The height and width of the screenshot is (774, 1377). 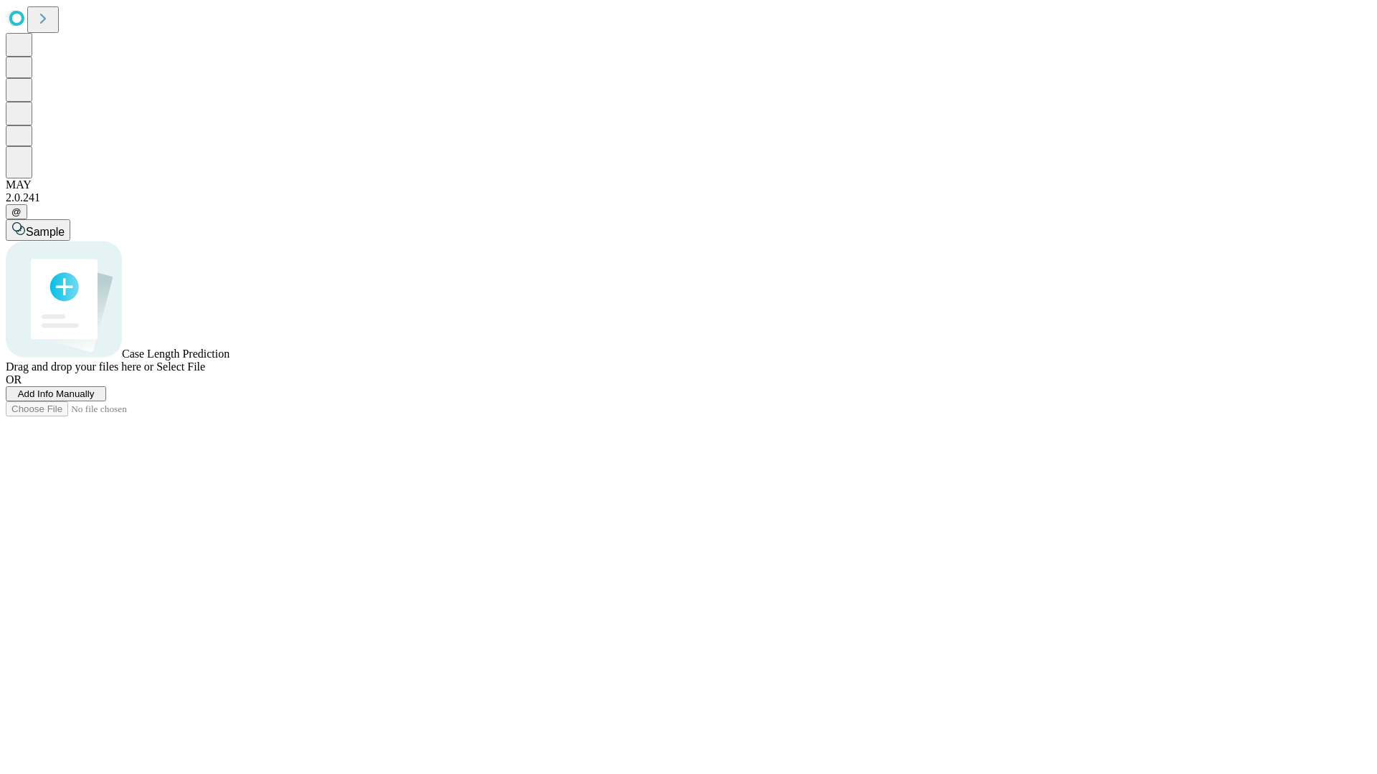 I want to click on span: Sample, so click(x=45, y=232).